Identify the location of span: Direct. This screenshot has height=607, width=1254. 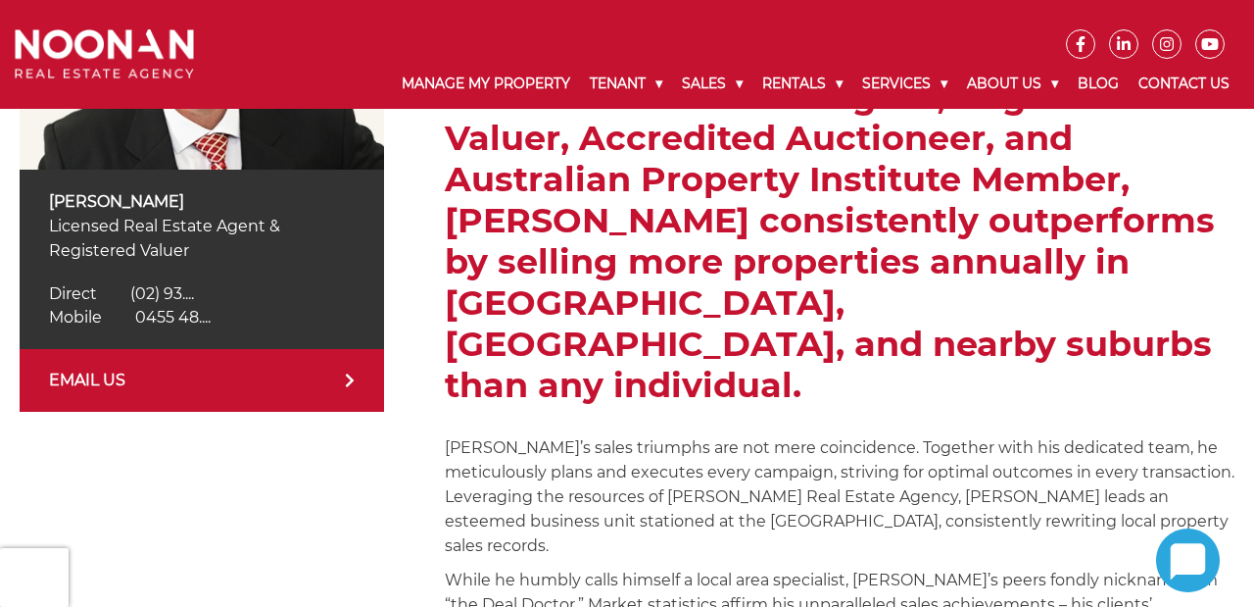
(73, 293).